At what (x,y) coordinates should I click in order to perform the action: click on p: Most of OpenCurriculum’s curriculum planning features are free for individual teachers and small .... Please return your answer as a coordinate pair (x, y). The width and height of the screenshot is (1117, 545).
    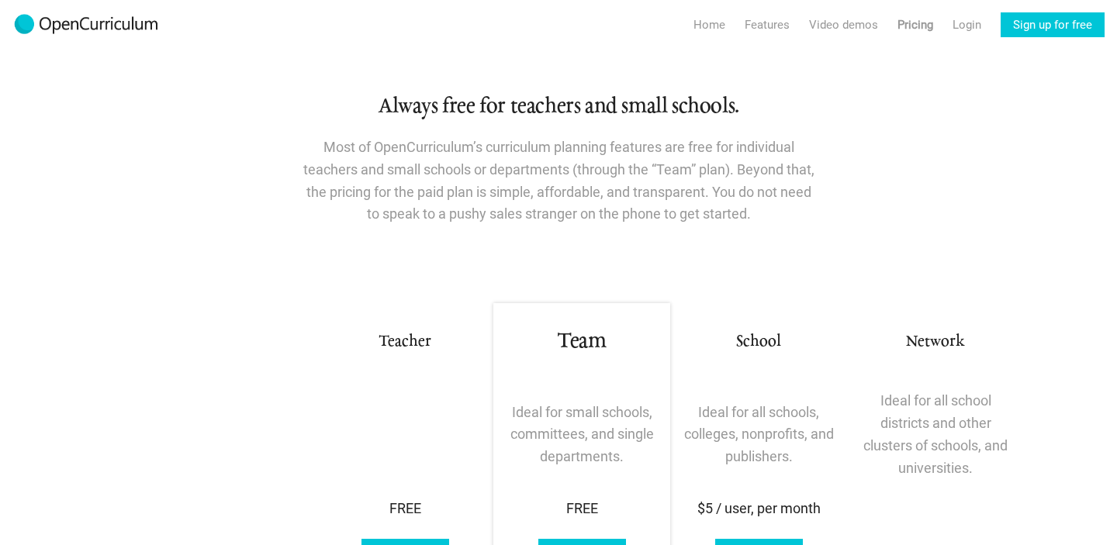
    Looking at the image, I should click on (559, 181).